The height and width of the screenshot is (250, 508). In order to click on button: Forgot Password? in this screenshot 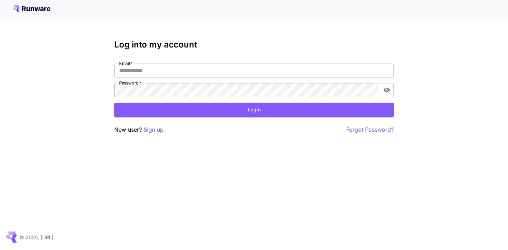, I will do `click(370, 130)`.